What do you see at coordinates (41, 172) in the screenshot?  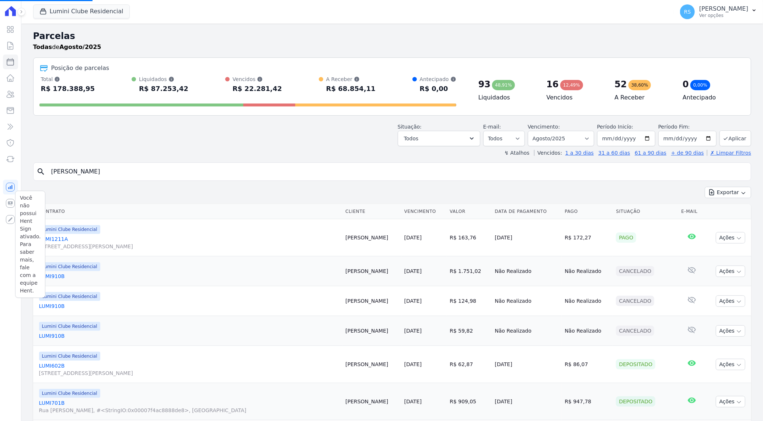 I see `i: search` at bounding box center [41, 172].